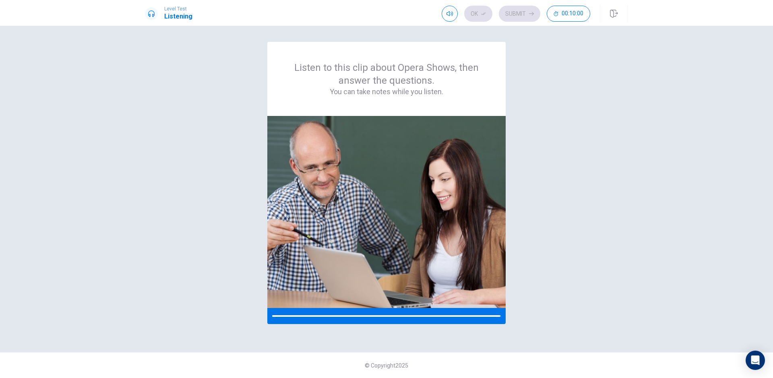 The image size is (773, 378). What do you see at coordinates (387, 79) in the screenshot?
I see `div: Listen to this clip about Opera Shows, then answer the questions.` at bounding box center [387, 79].